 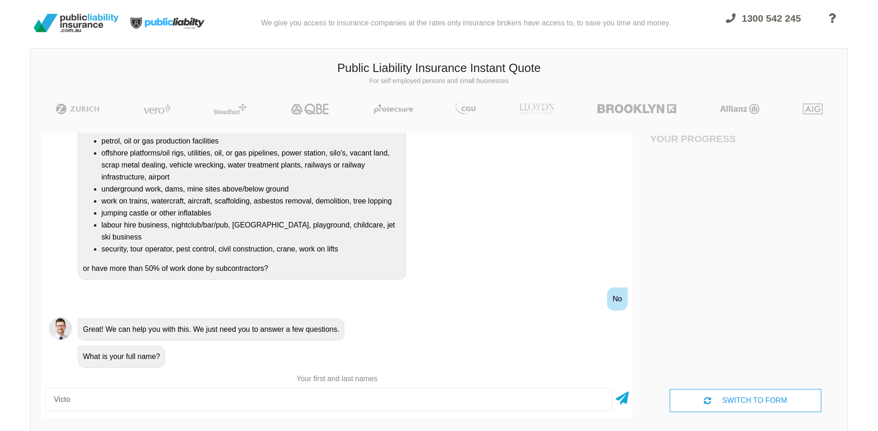 I want to click on img: Zurich | Public Liability Insurance, so click(x=77, y=109).